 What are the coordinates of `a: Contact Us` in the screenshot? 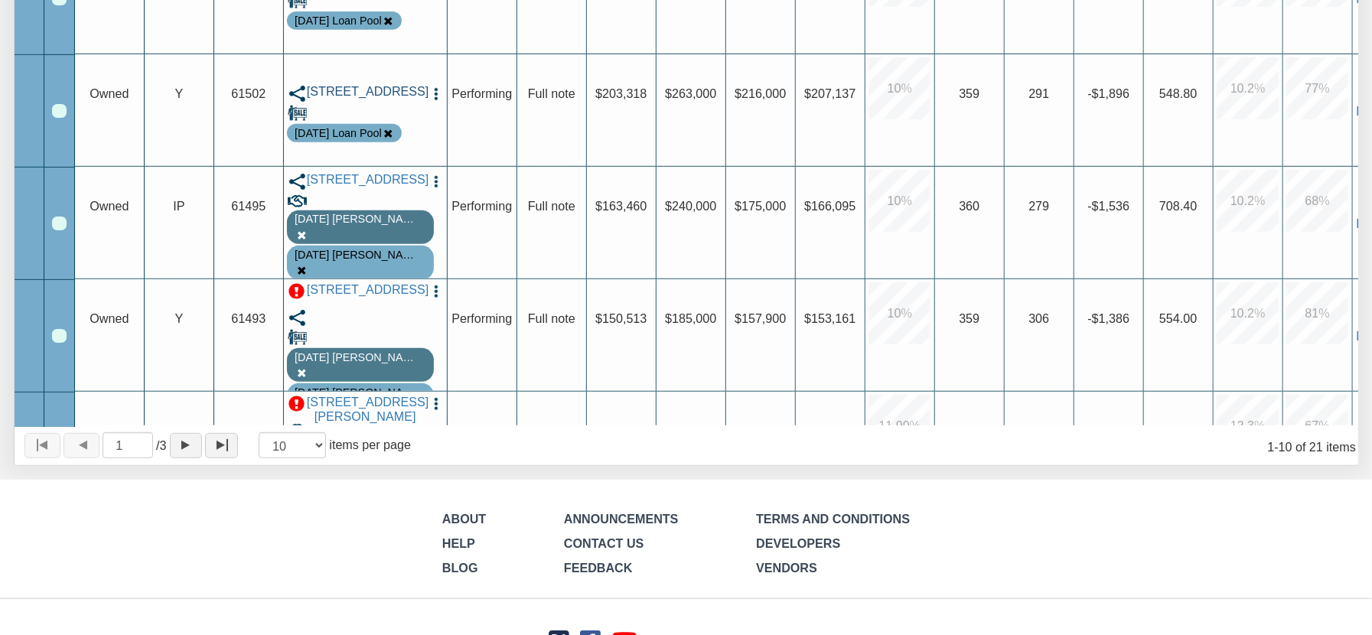 It's located at (604, 543).